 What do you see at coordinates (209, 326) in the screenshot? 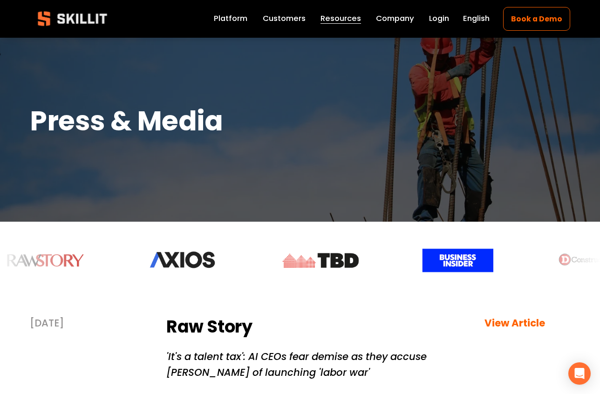
I see `strong: Raw Story` at bounding box center [209, 326].